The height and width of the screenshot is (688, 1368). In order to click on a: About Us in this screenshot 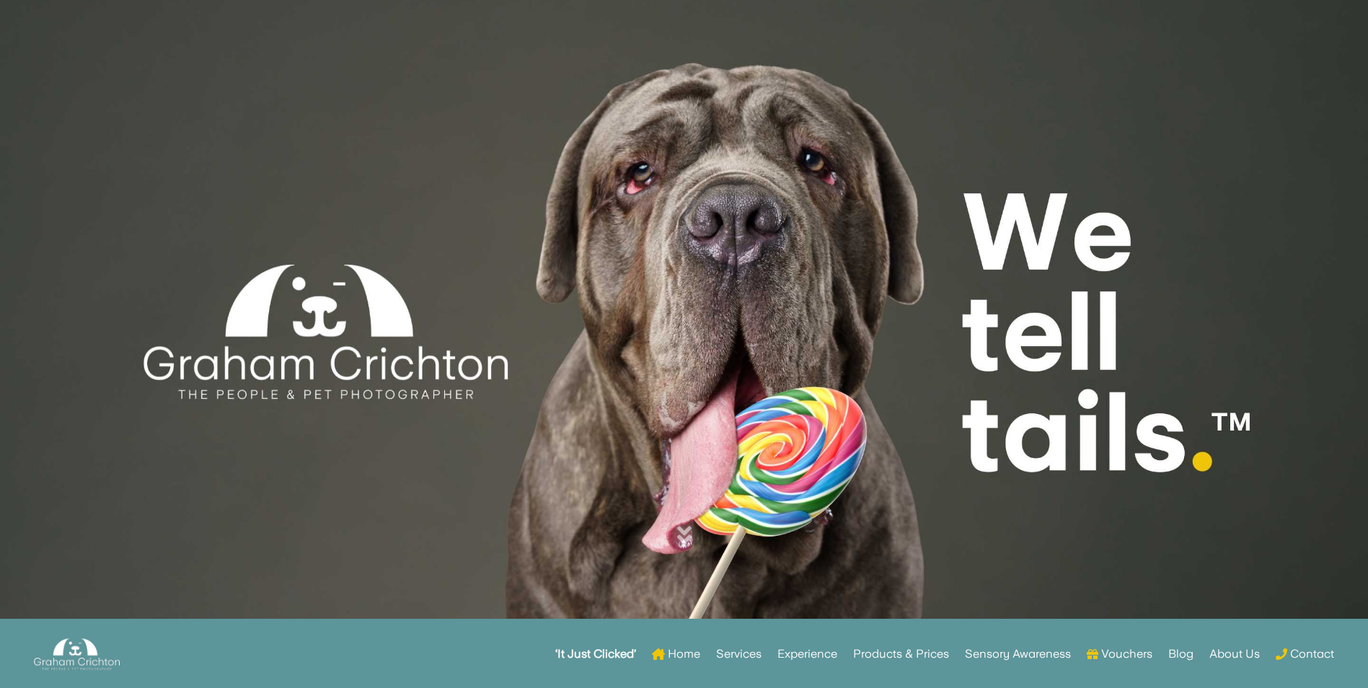, I will do `click(1235, 654)`.